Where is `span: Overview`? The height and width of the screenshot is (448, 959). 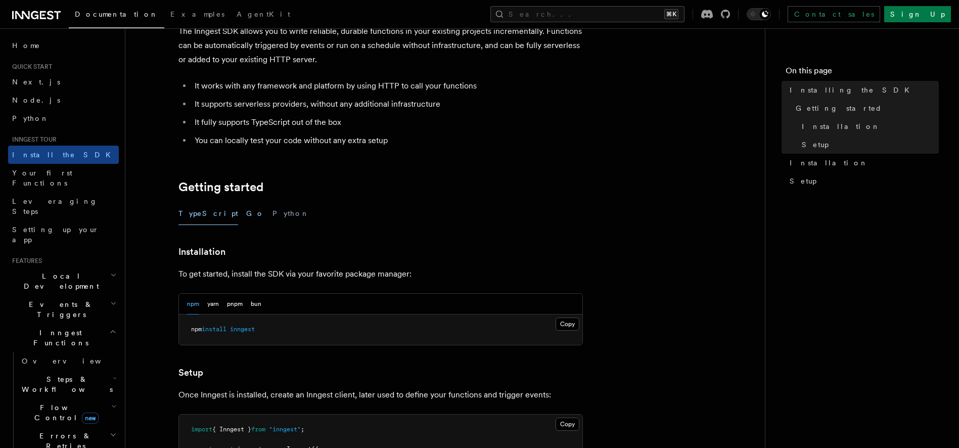
span: Overview is located at coordinates (74, 361).